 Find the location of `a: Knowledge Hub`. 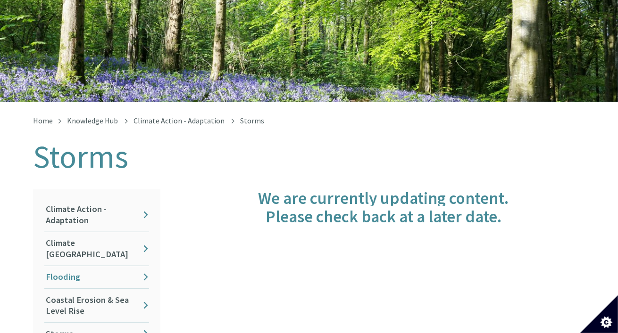

a: Knowledge Hub is located at coordinates (92, 121).